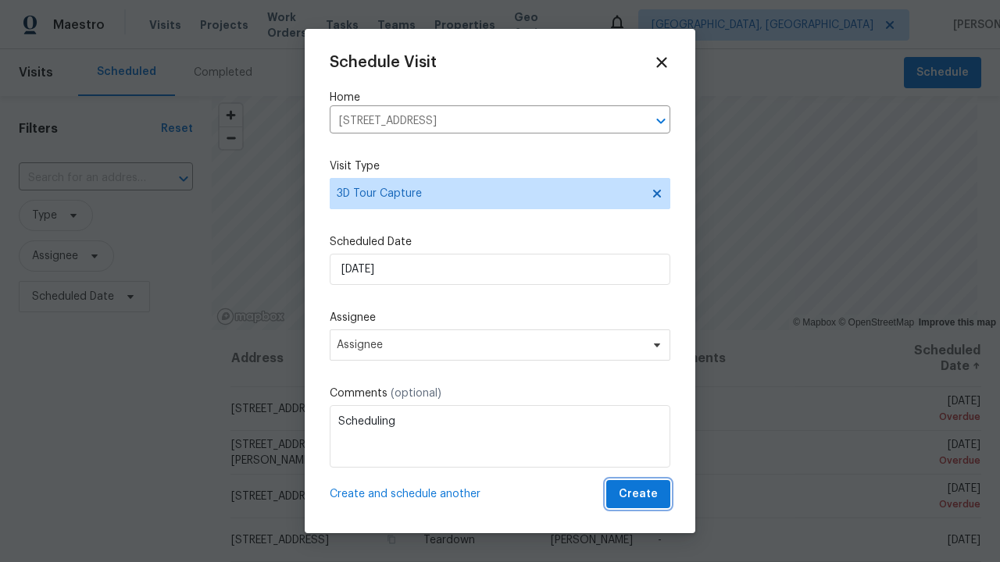  What do you see at coordinates (488, 194) in the screenshot?
I see `span: 3D Tour Capture` at bounding box center [488, 194].